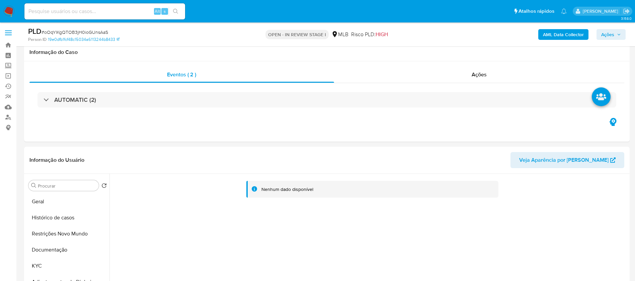 The height and width of the screenshot is (281, 635). I want to click on h3: AUTOMATIC (2), so click(75, 100).